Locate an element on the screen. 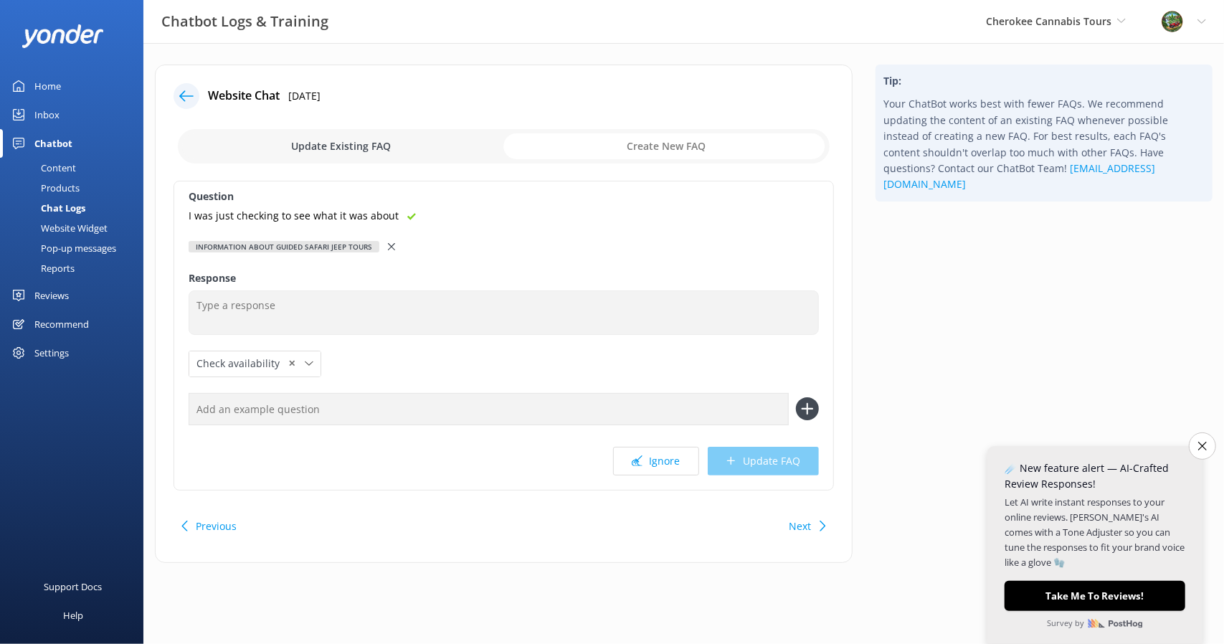  div: Settings is located at coordinates (52, 353).